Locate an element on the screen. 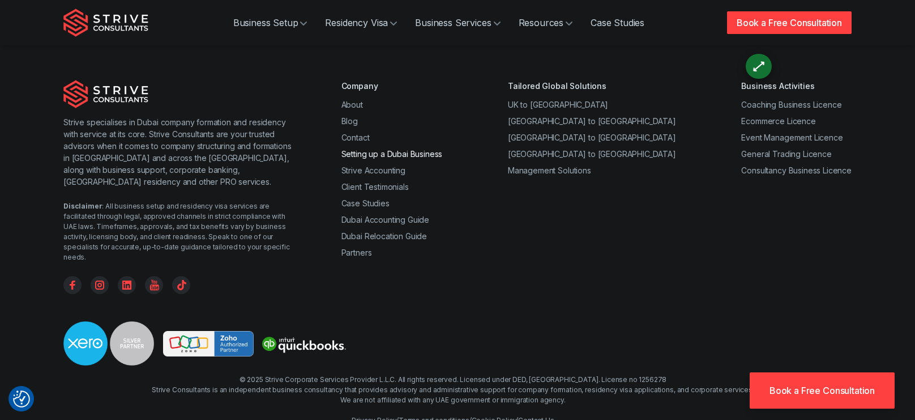  a: Business Setup is located at coordinates (270, 23).